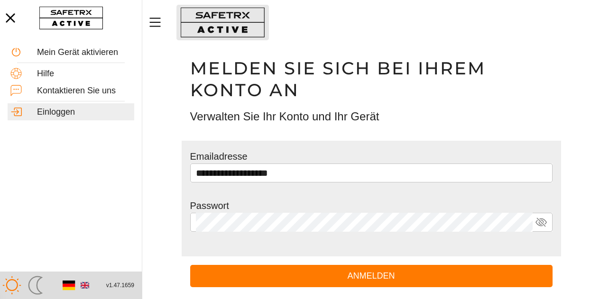  Describe the element at coordinates (120, 286) in the screenshot. I see `button: v1.47.1659` at that location.